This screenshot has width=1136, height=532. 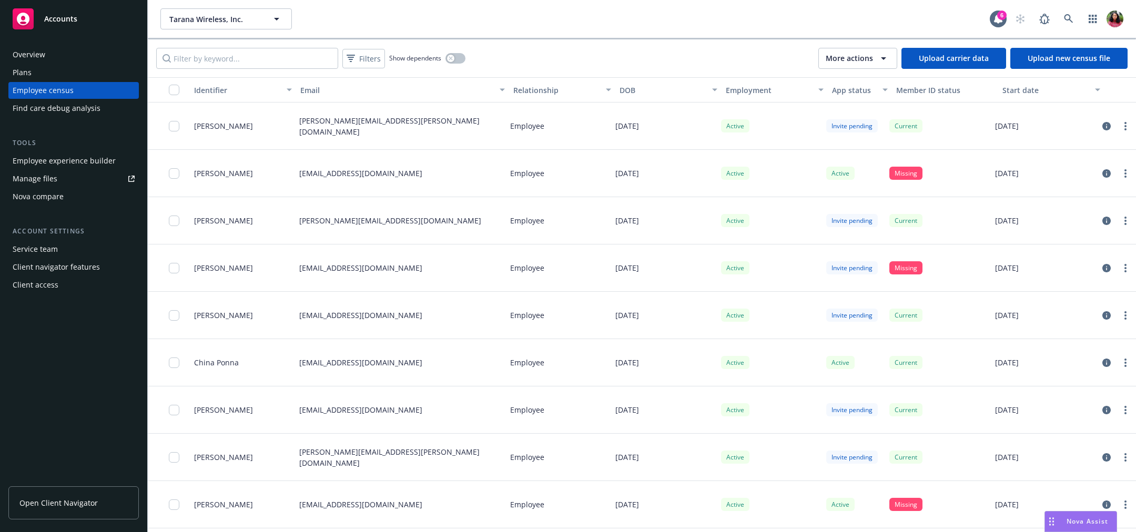 What do you see at coordinates (215, 19) in the screenshot?
I see `span: Tarana Wireless, Inc.` at bounding box center [215, 19].